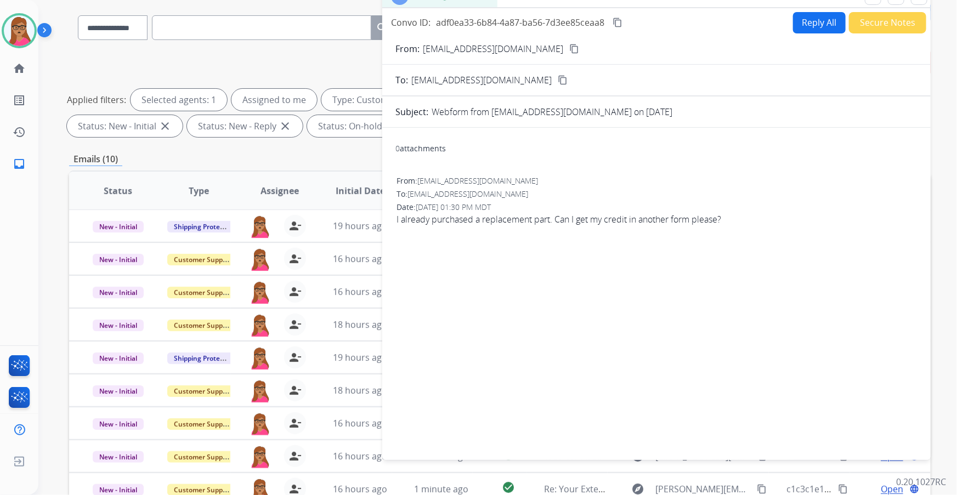  Describe the element at coordinates (19, 164) in the screenshot. I see `mat-icon: inbox` at that location.